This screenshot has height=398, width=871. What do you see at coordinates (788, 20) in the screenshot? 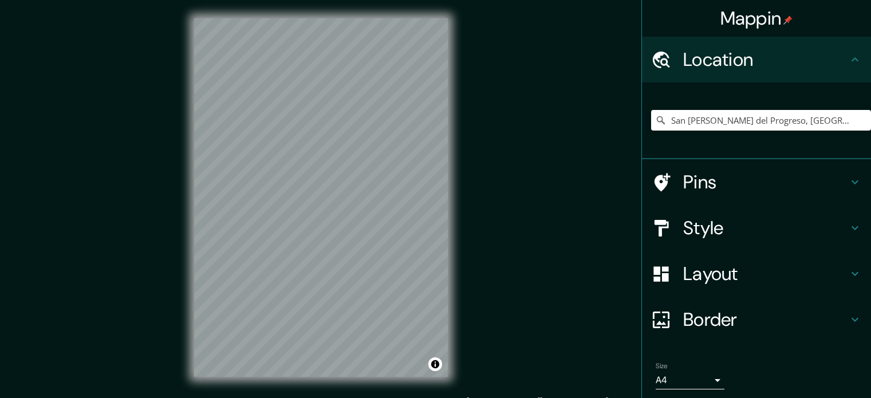
I see `img: pin-icon.png` at bounding box center [788, 20].